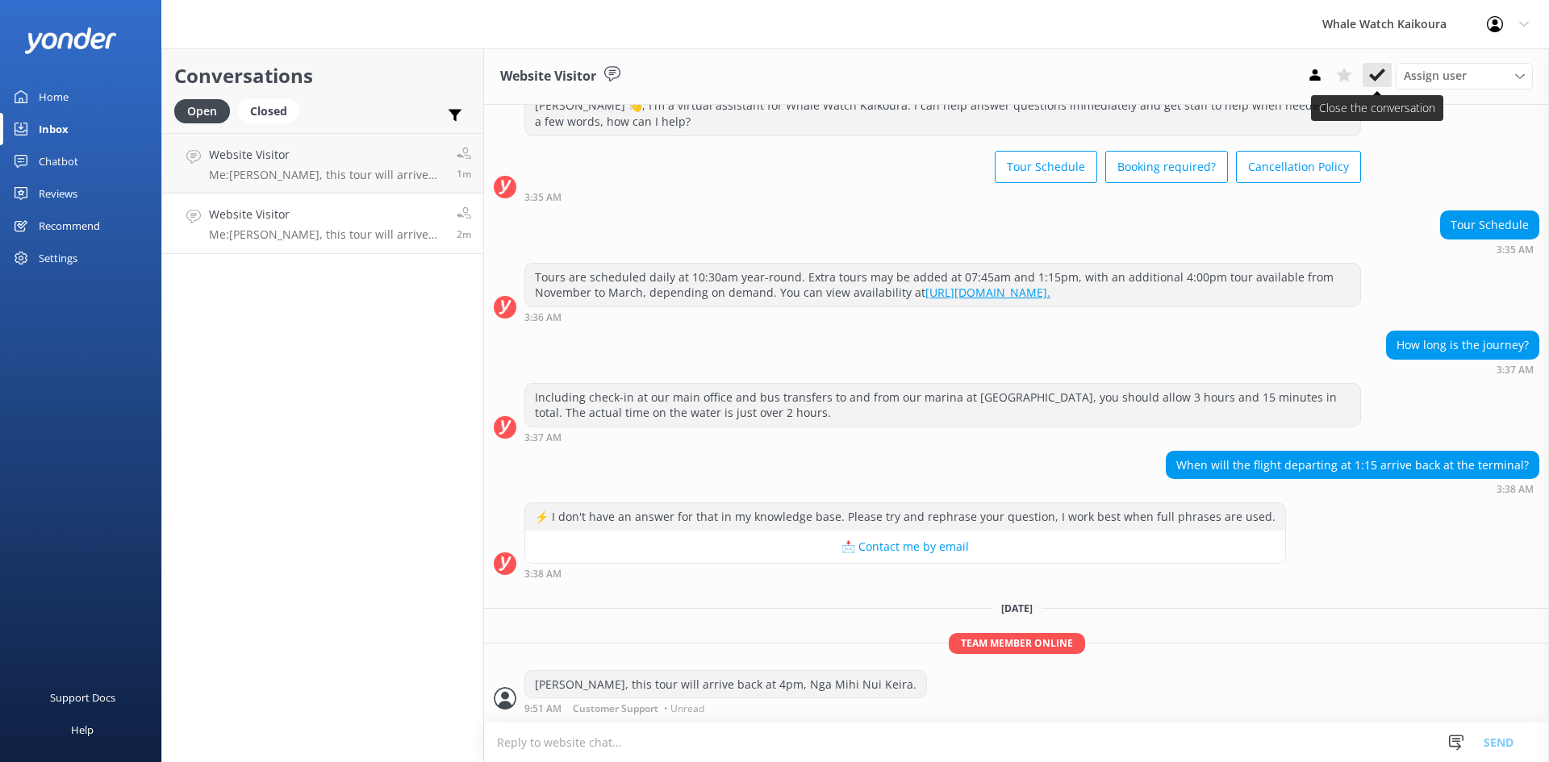 This screenshot has width=1549, height=762. I want to click on span: Customer Support, so click(616, 709).